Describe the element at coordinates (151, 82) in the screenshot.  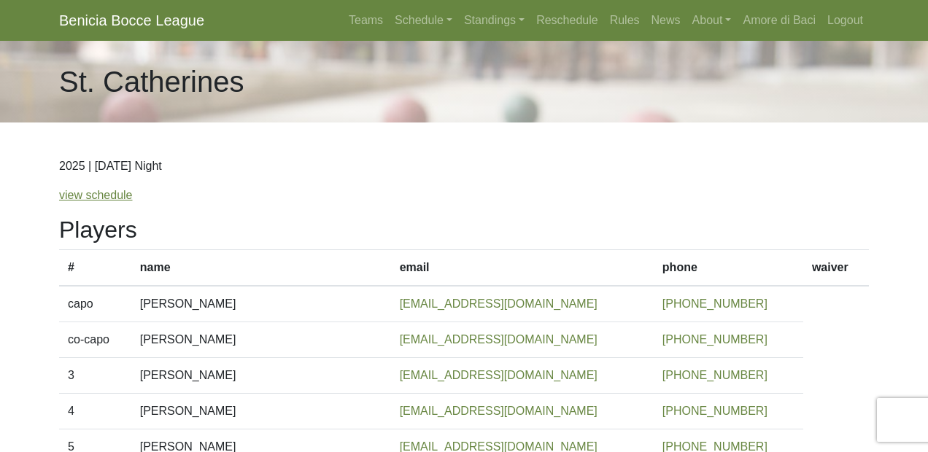
I see `h1: St. Catherines` at that location.